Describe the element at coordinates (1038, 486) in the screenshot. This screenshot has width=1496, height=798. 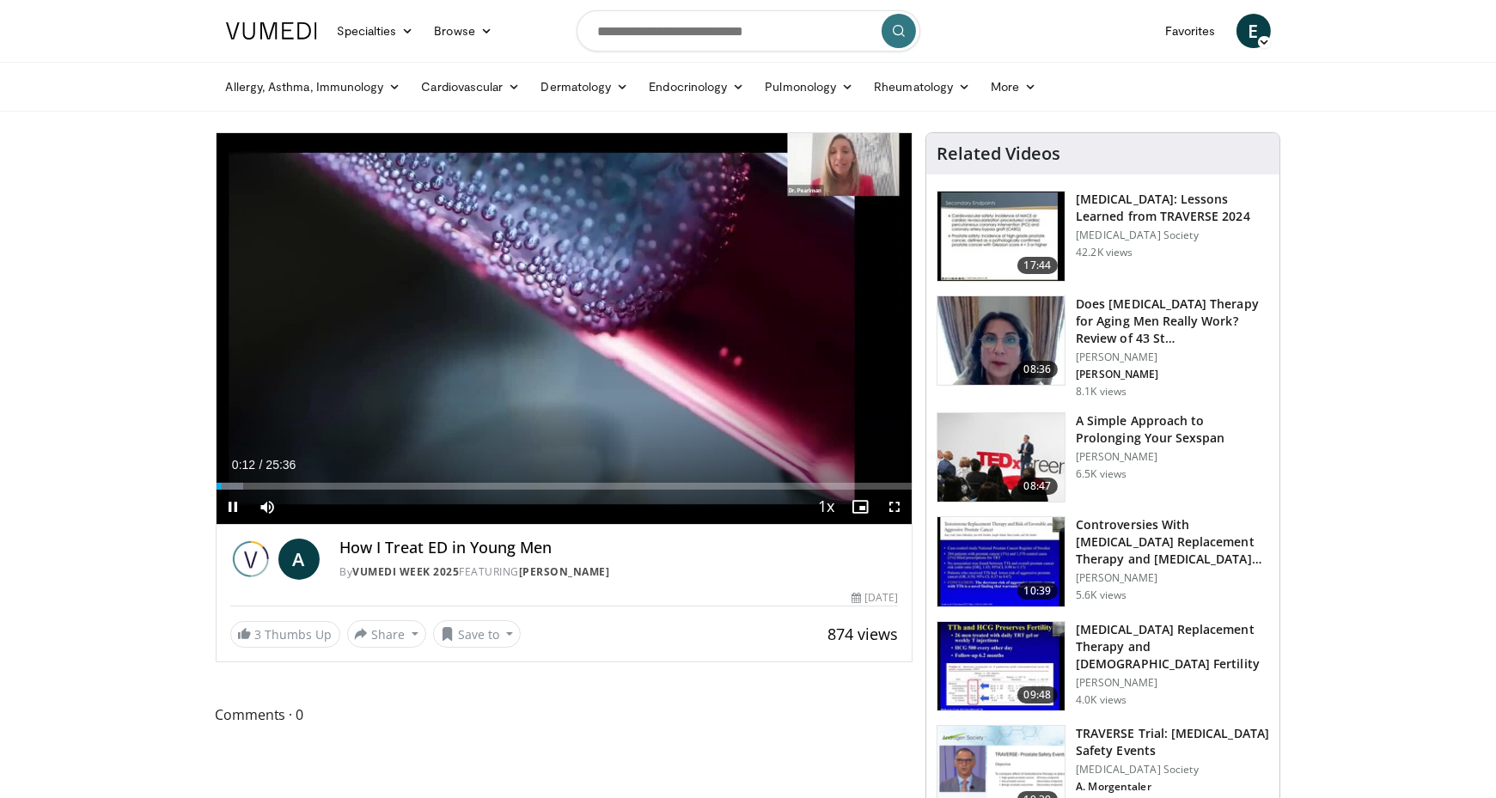
I see `span: 08:47` at that location.